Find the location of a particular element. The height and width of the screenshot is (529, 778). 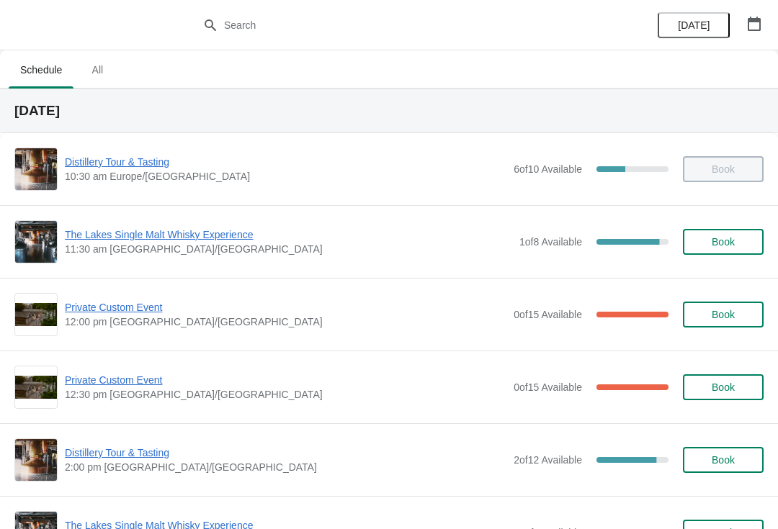

img: The Lakes Single Malt Whisky Experience | | 11:30 am Europe/London is located at coordinates (36, 242).